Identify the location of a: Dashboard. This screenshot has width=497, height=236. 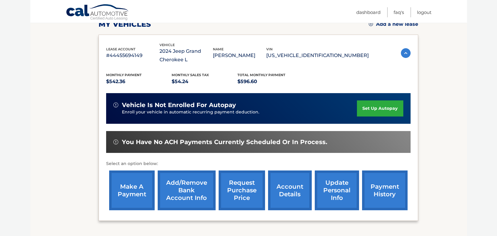
(369, 12).